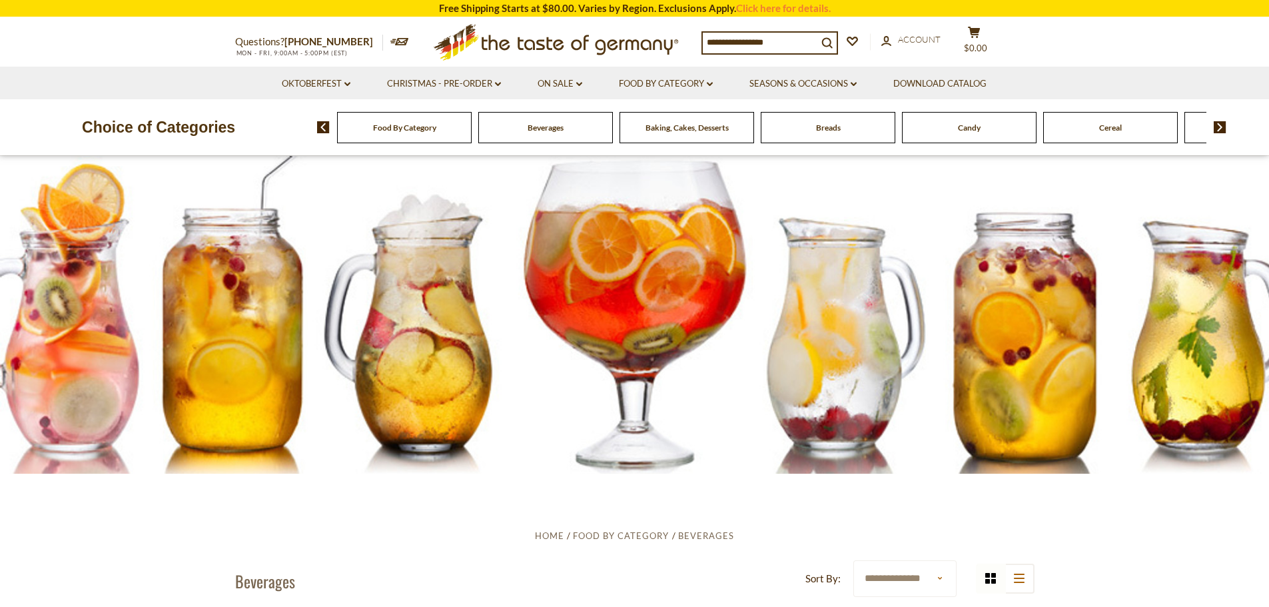 Image resolution: width=1269 pixels, height=607 pixels. Describe the element at coordinates (969, 127) in the screenshot. I see `span: Candy` at that location.